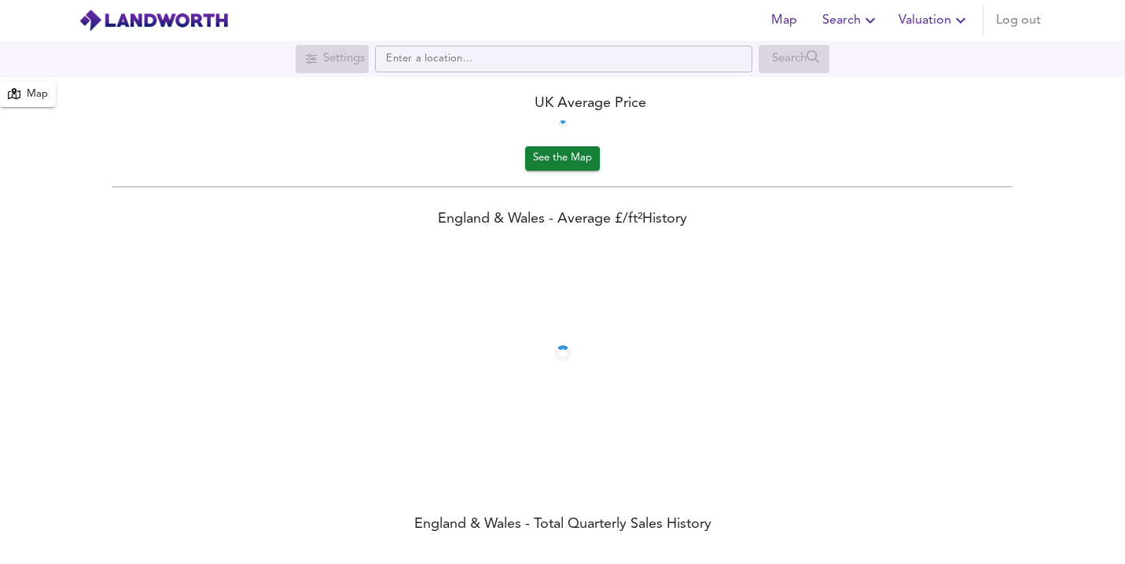  I want to click on span: Search, so click(851, 20).